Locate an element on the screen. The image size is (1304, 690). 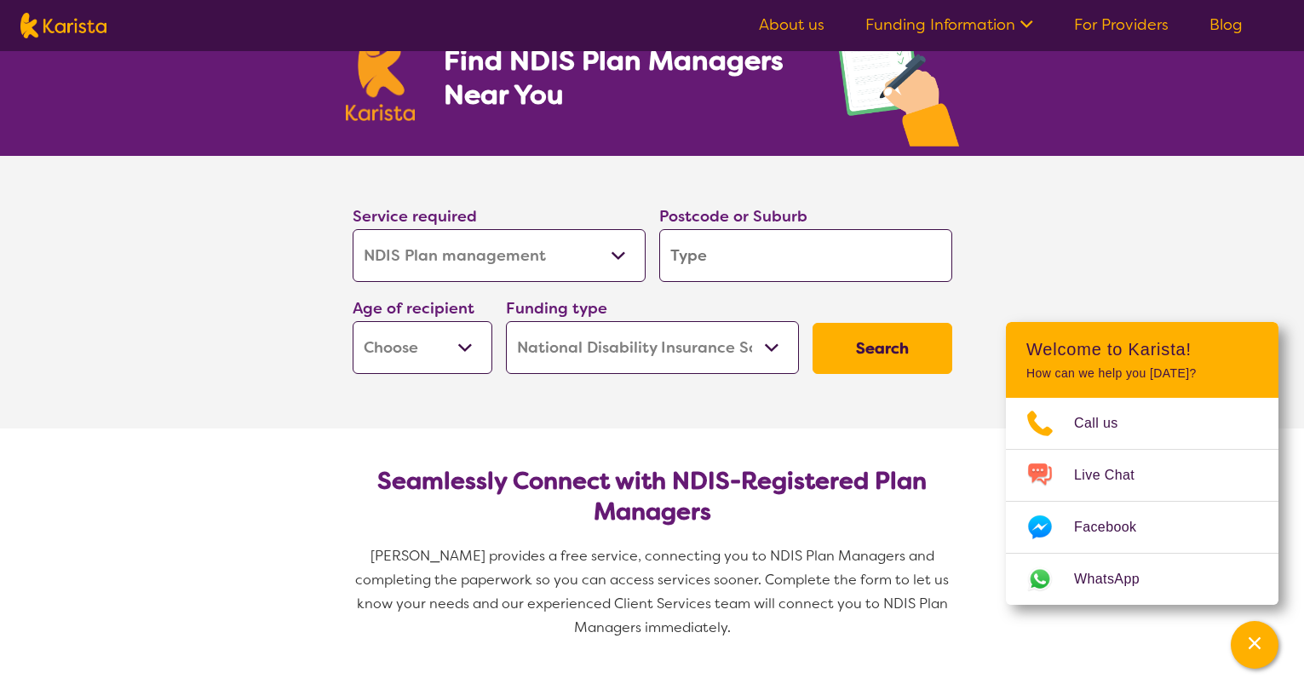
span: Call us is located at coordinates (1106, 423).